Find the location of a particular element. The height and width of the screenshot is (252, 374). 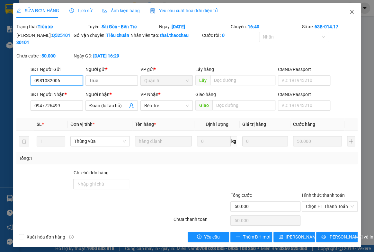

span: kg is located at coordinates (234, 141).